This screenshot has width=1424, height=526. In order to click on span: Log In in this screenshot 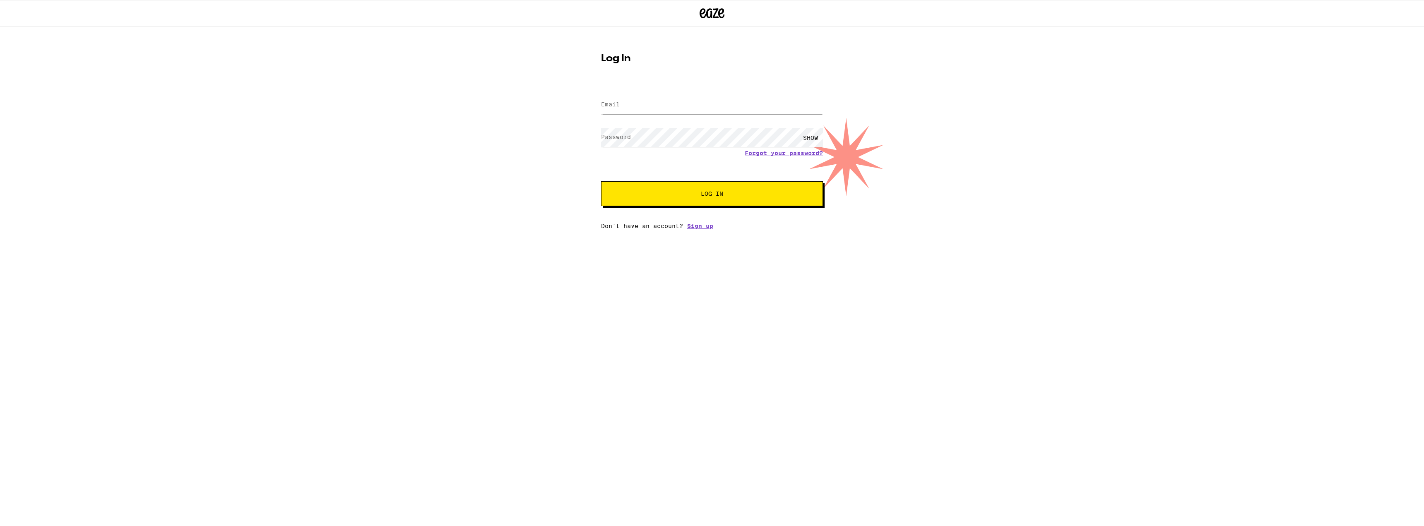, I will do `click(712, 194)`.